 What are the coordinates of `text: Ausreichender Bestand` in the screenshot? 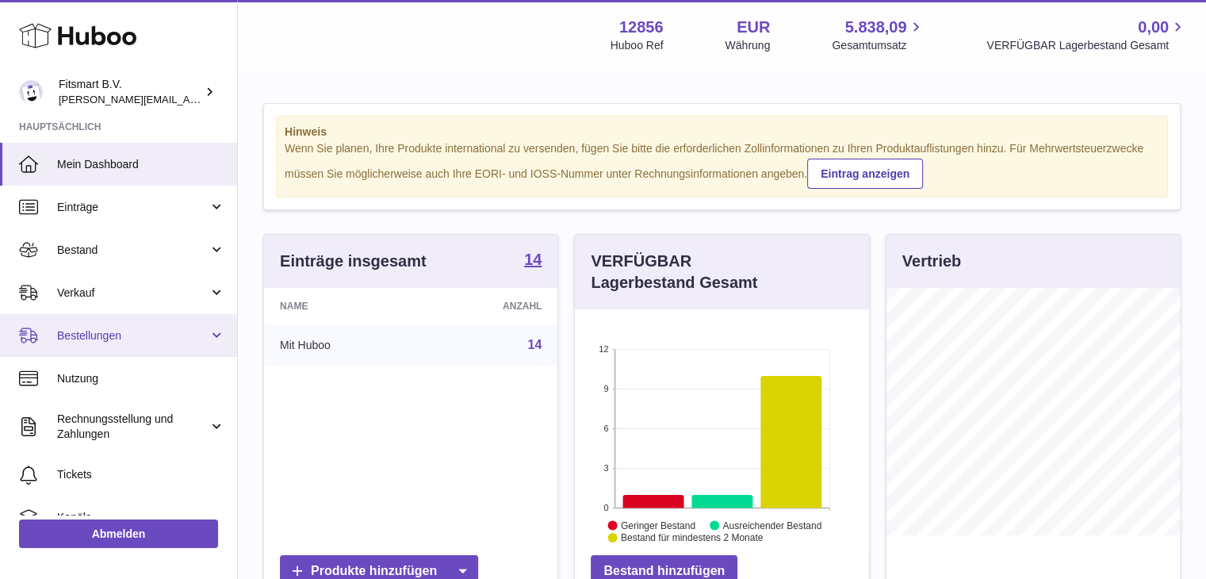 It's located at (772, 525).